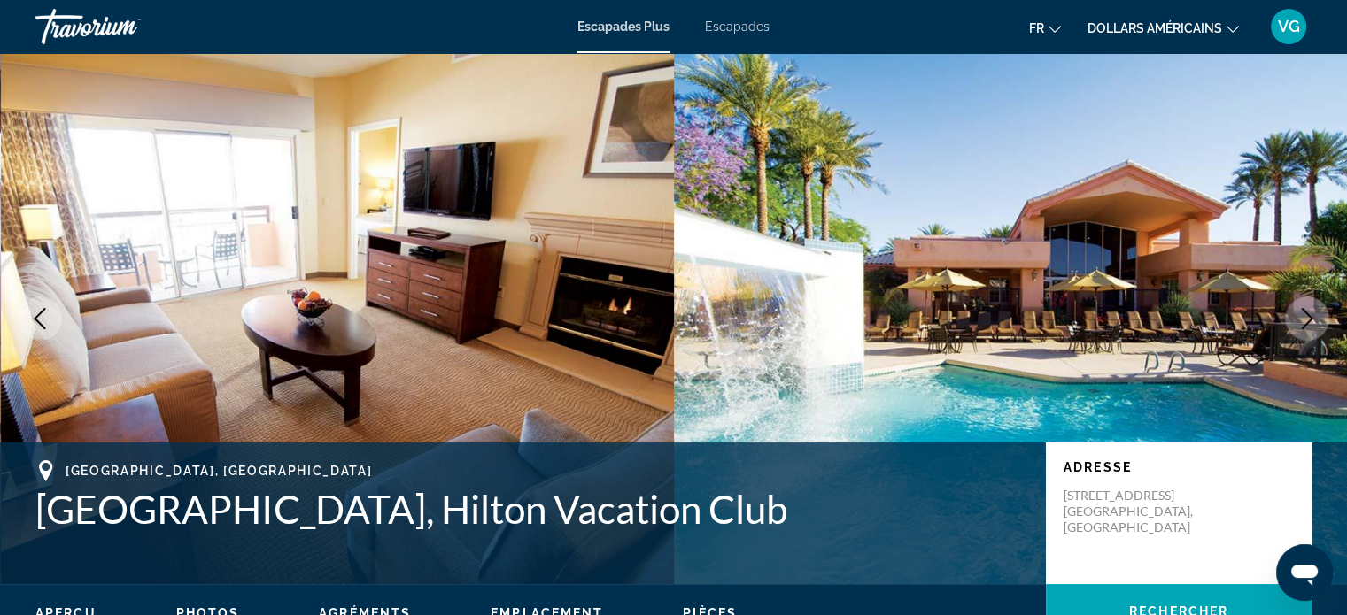  What do you see at coordinates (623, 27) in the screenshot?
I see `a: Escapades Plus` at bounding box center [623, 27].